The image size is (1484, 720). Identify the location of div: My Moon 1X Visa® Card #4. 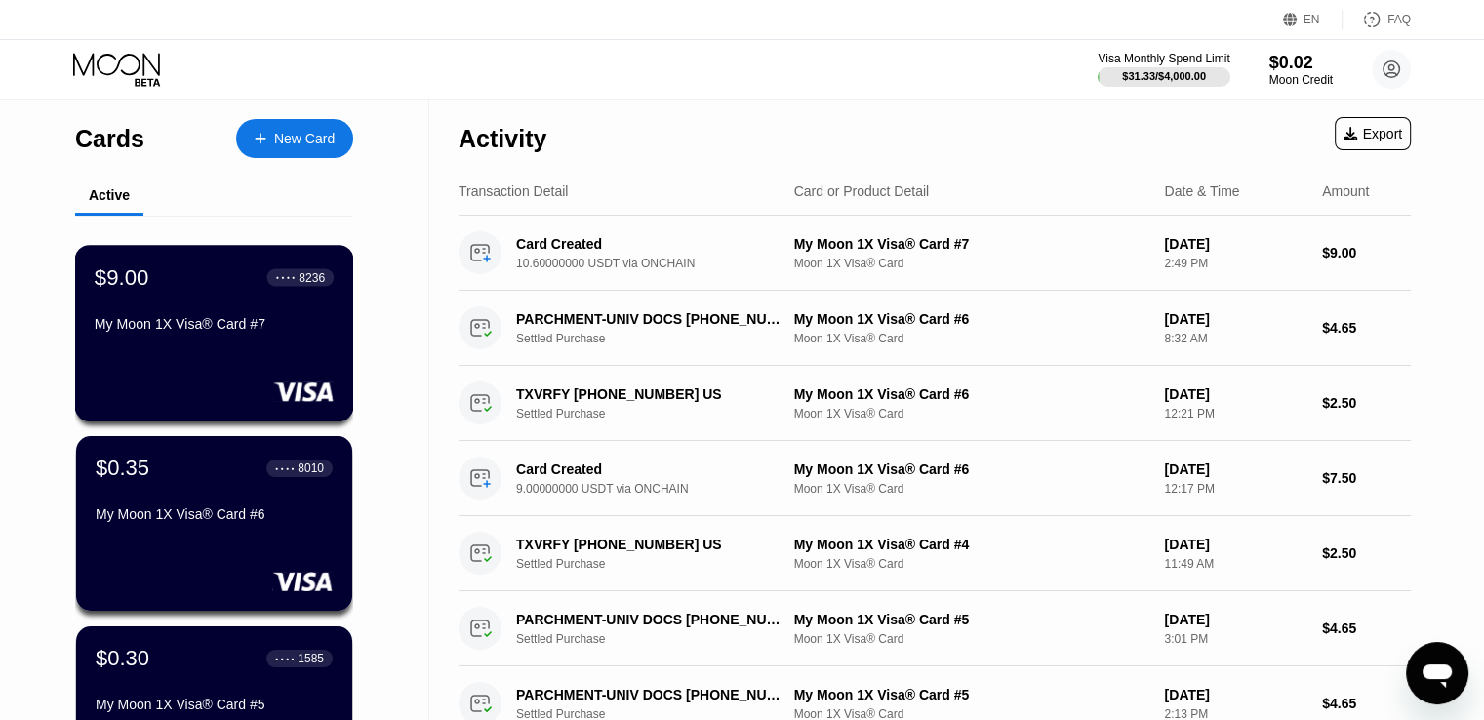
(972, 544).